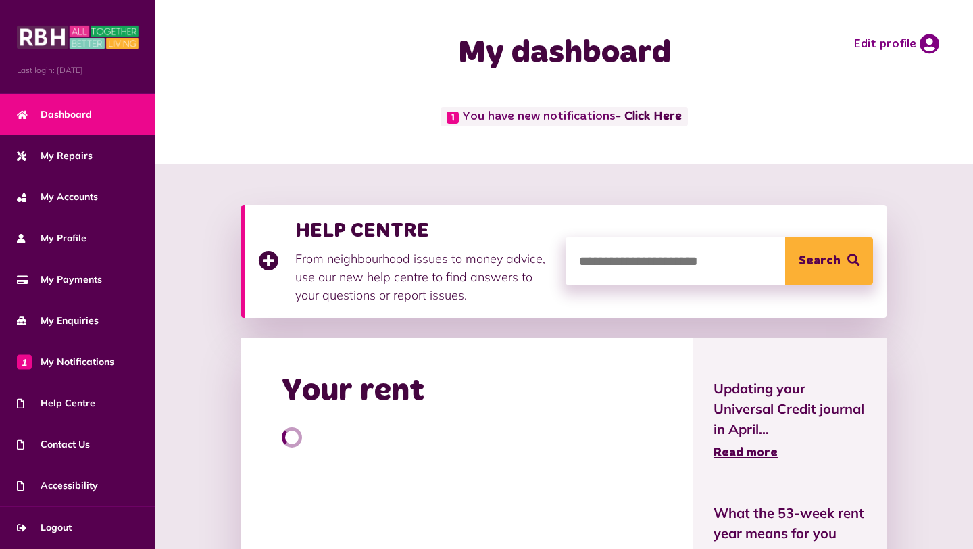 This screenshot has height=549, width=973. I want to click on span: You have new notifications, so click(564, 116).